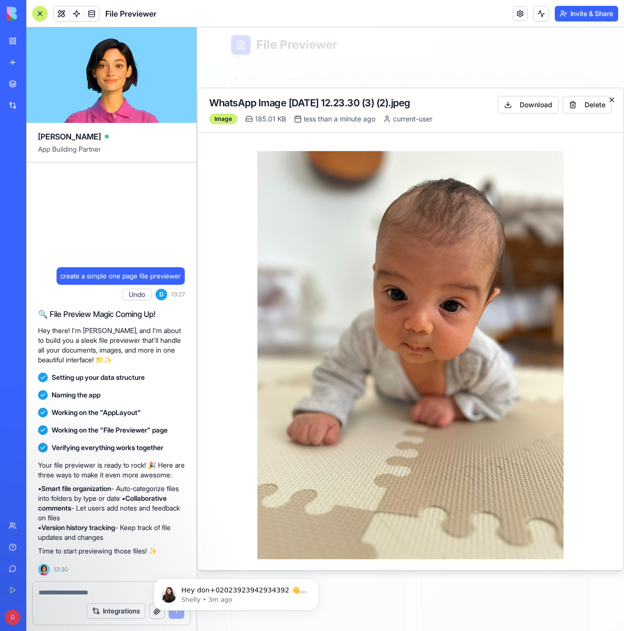 The width and height of the screenshot is (624, 631). Describe the element at coordinates (105, 33) in the screenshot. I see `p: Hey don+02023923942934392 👋 Welcome to Blocks 🙌 I'm here if you have any questions!` at that location.